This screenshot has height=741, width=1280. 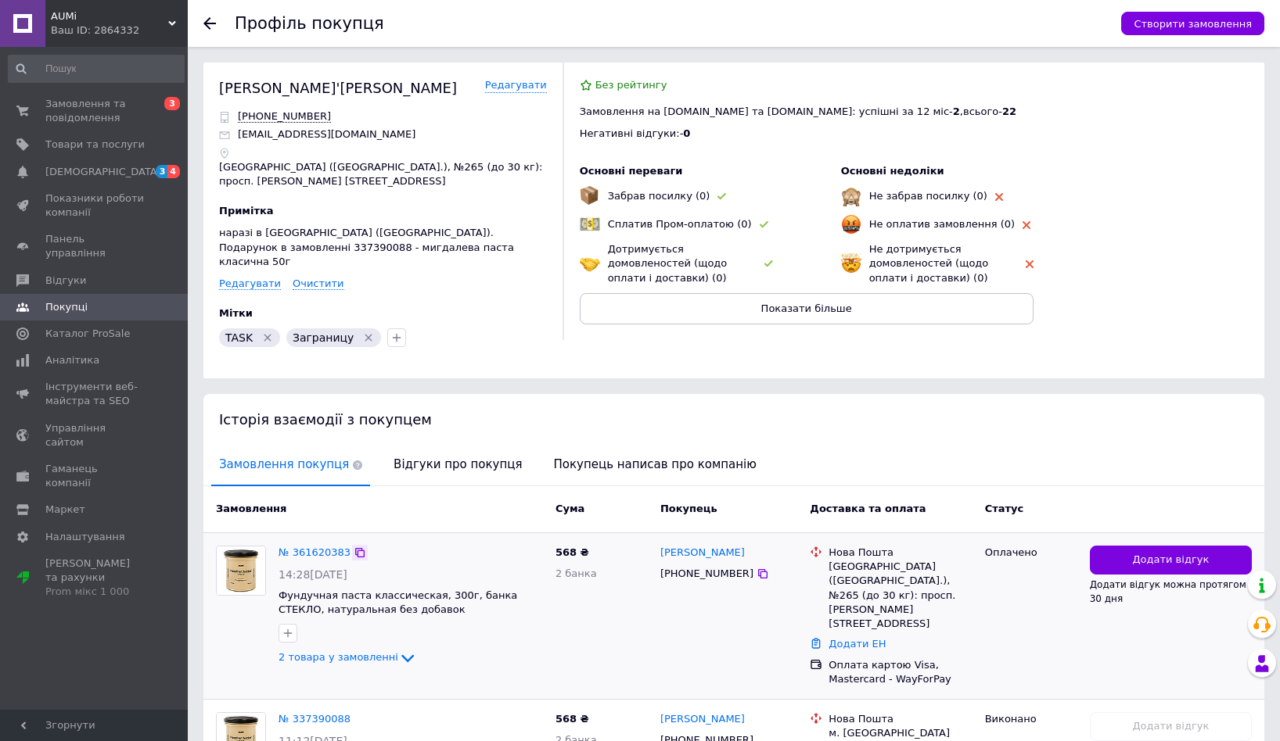 I want to click on span: Аналітика, so click(x=72, y=361).